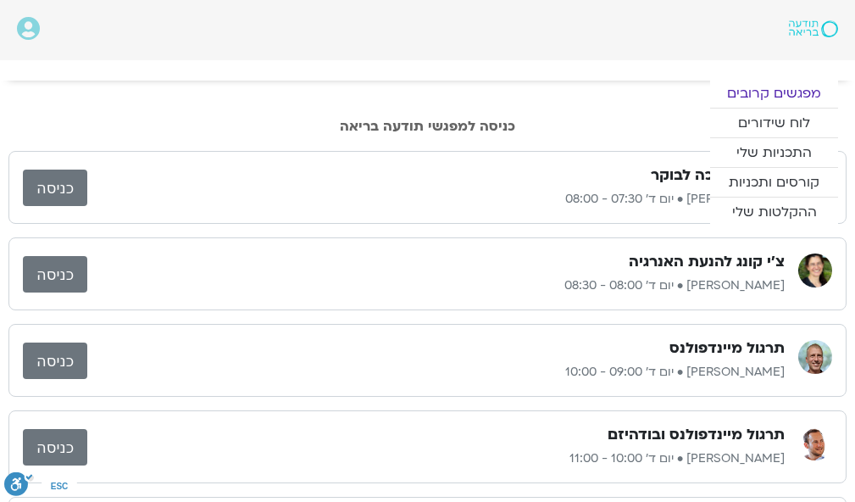 This screenshot has width=855, height=502. What do you see at coordinates (816, 270) in the screenshot?
I see `img: רונית מלכין` at bounding box center [816, 270].